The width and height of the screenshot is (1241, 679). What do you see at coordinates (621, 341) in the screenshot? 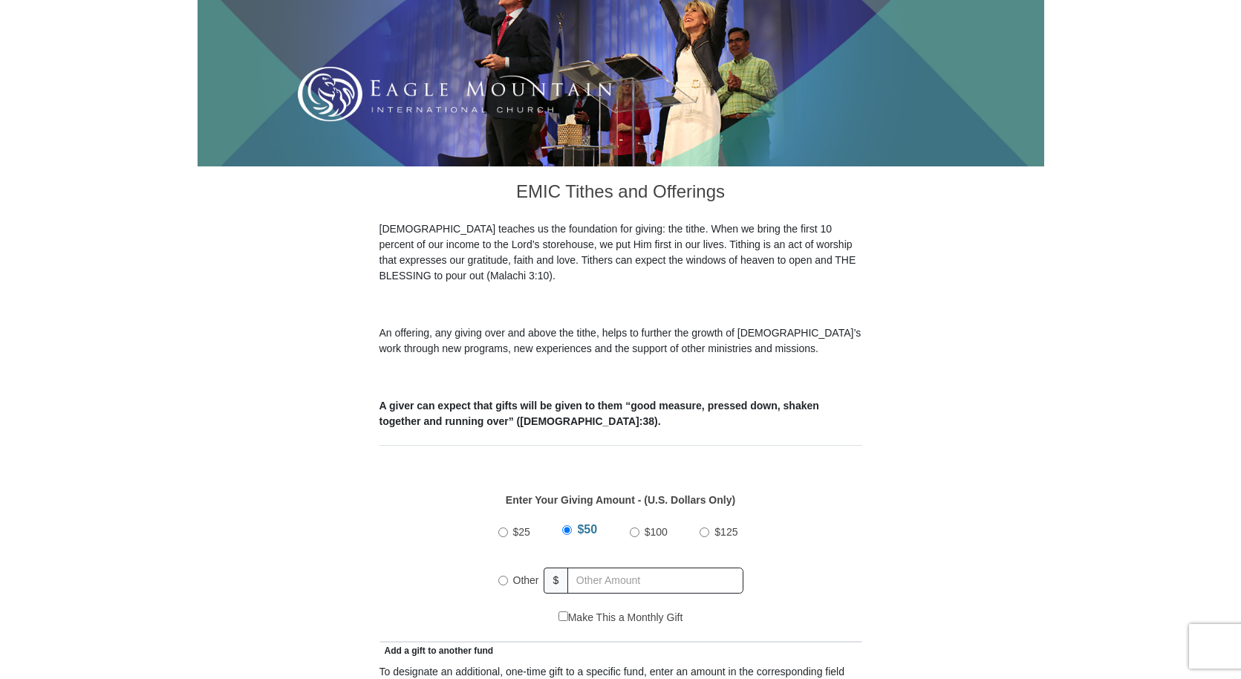
I see `p: An offering, any giving over and above the tithe, helps to further the growth of [DEMOGRAPHIC_DAT...` at bounding box center [621, 341].